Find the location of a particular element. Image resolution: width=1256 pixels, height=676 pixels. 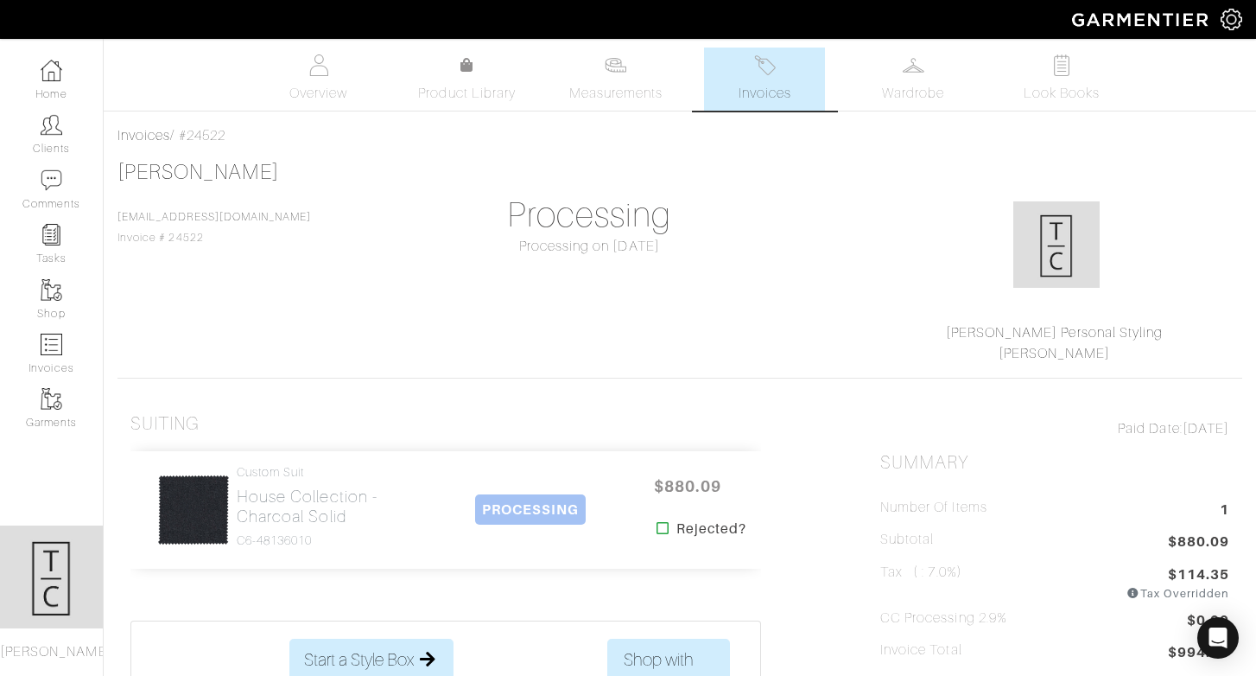

img: gear-icon-white-bd11855cb880d31180b6d7d6211b90ccbf57a29d726f0c71d8c61bd08dd39cc2.png is located at coordinates (1231, 19).